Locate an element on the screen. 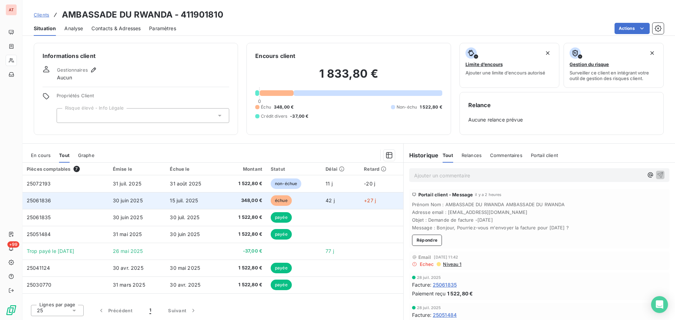 The width and height of the screenshot is (675, 320). h3: AMBASSADE DU RWANDA - 411901810 is located at coordinates (142, 15).